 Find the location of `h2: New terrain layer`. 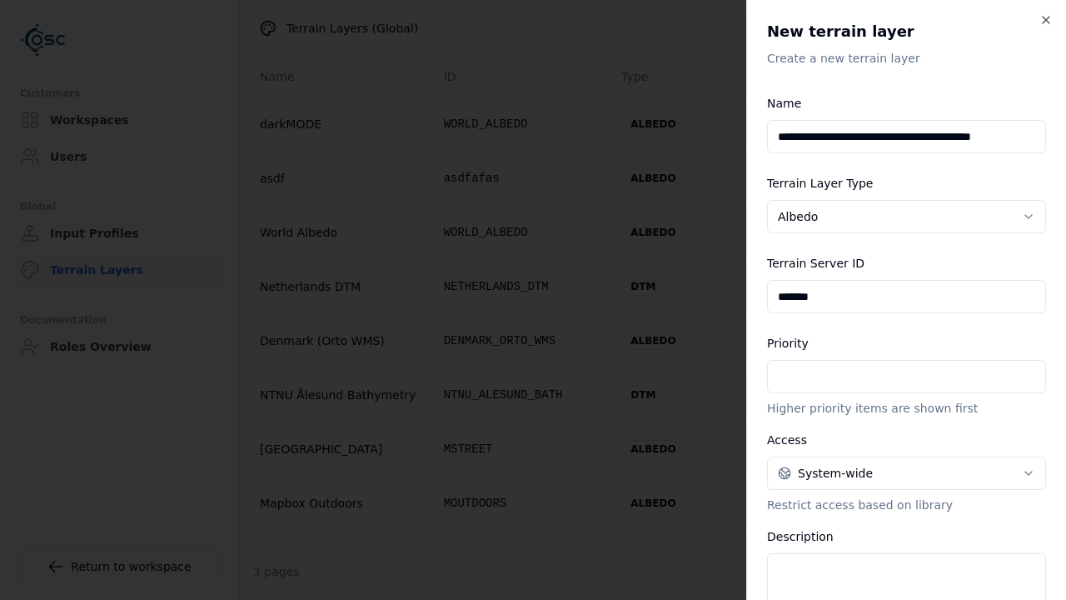

h2: New terrain layer is located at coordinates (906, 32).